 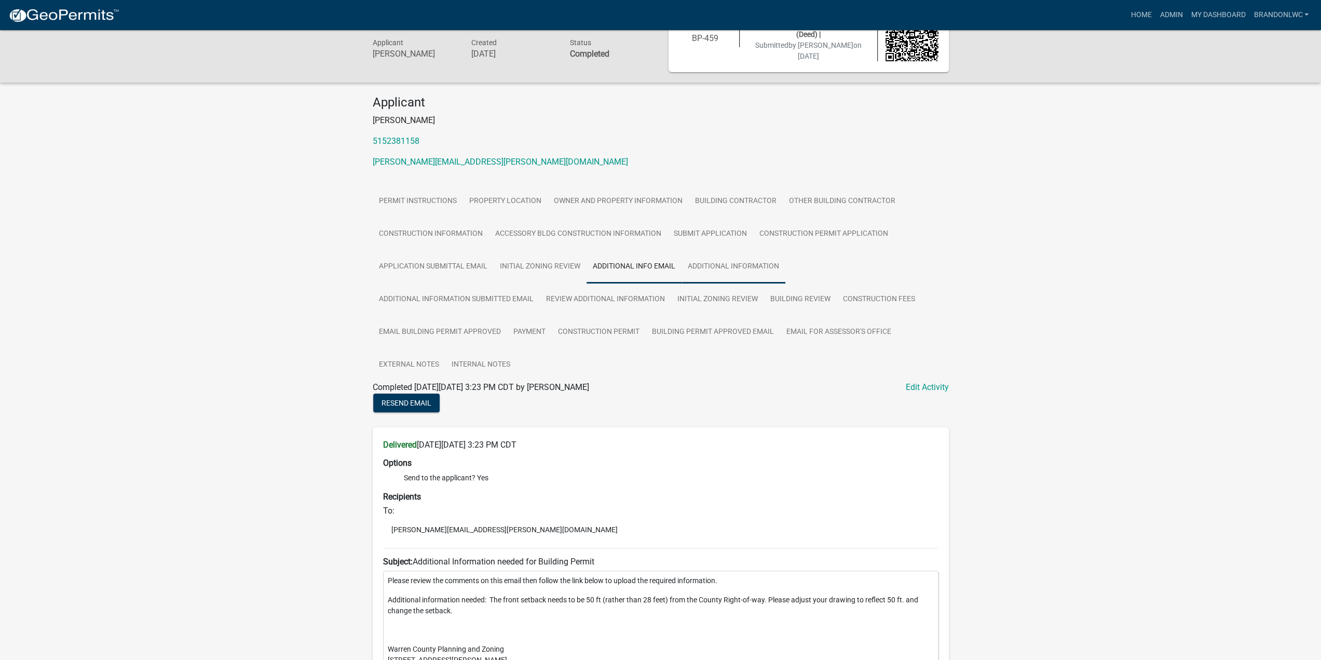 What do you see at coordinates (598, 332) in the screenshot?
I see `a: Construction Permit` at bounding box center [598, 332].